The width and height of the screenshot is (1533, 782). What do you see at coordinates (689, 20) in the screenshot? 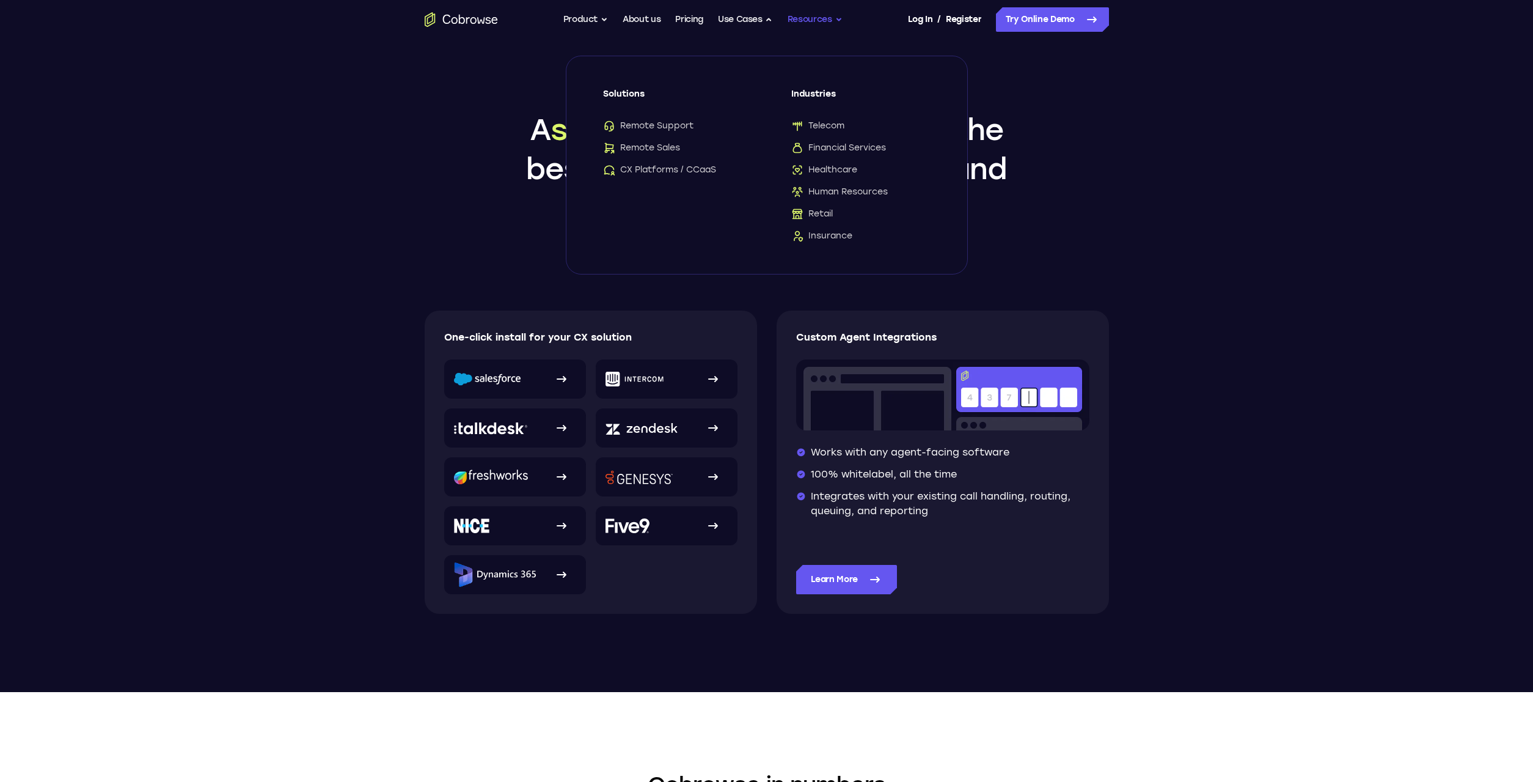
I see `a: Pricing` at bounding box center [689, 20].